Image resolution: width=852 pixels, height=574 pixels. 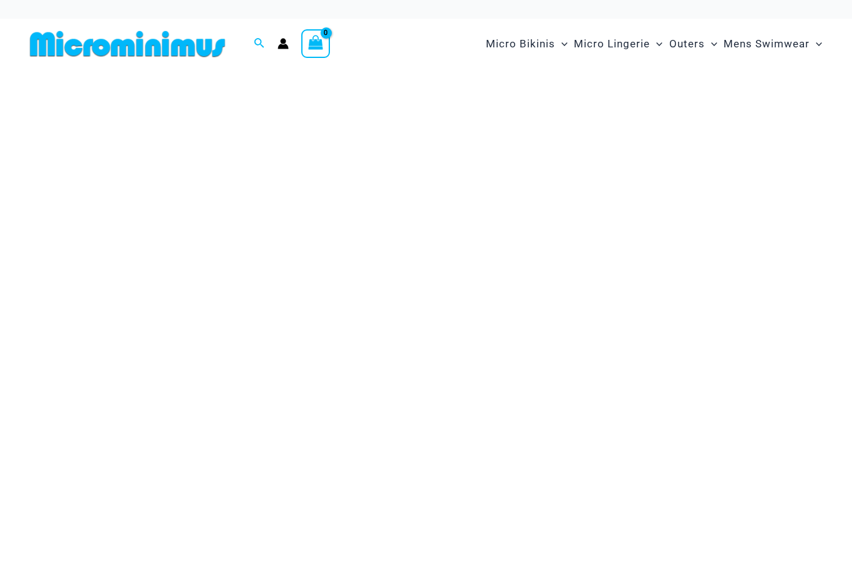 What do you see at coordinates (520, 44) in the screenshot?
I see `span: Micro Bikinis` at bounding box center [520, 44].